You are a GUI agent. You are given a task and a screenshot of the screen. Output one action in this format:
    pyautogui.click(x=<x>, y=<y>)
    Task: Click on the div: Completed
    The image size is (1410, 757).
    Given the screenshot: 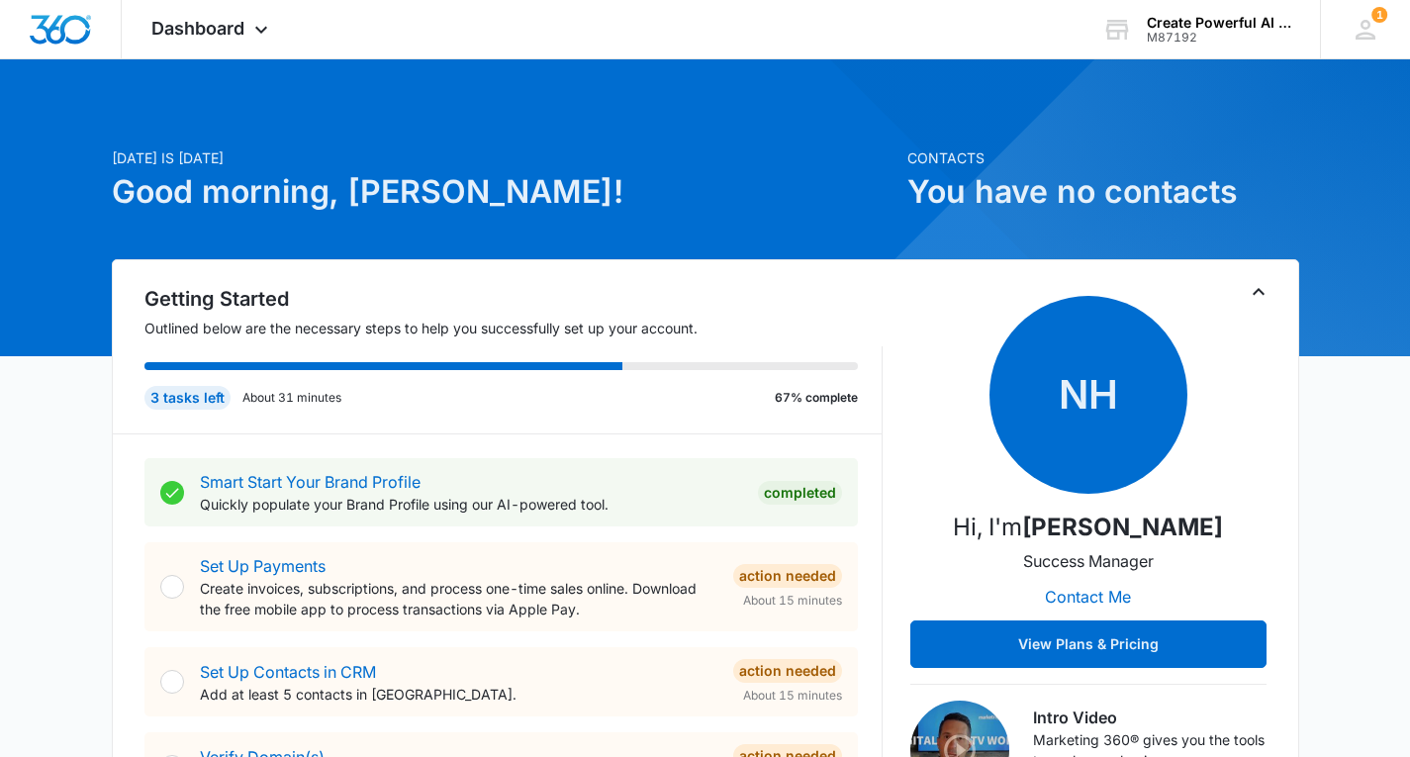 What is the action you would take?
    pyautogui.click(x=800, y=493)
    